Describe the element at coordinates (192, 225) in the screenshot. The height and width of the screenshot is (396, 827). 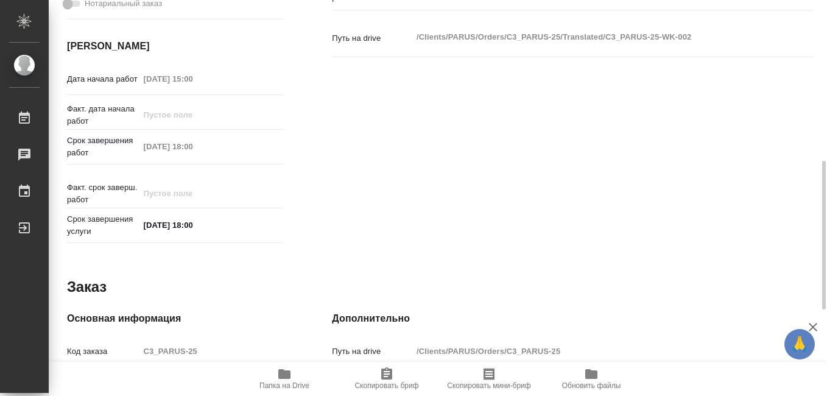
I see `input: ✎ Введи что-нибудь` at that location.